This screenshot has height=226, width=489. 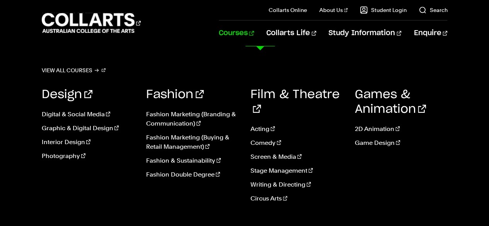 What do you see at coordinates (288, 10) in the screenshot?
I see `a: Collarts Online` at bounding box center [288, 10].